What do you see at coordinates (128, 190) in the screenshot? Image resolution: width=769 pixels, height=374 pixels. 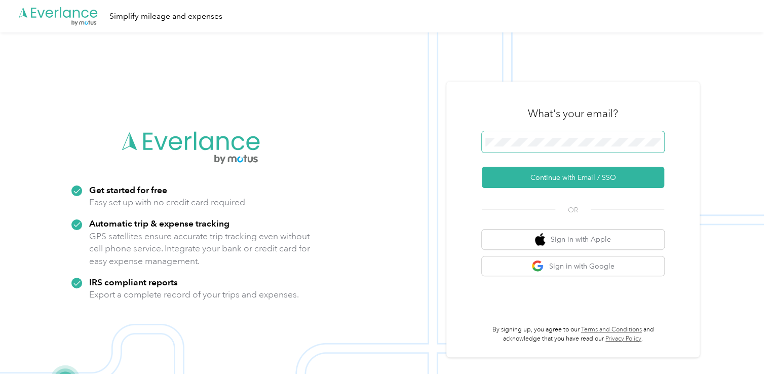 I see `strong: Get started for free` at bounding box center [128, 190].